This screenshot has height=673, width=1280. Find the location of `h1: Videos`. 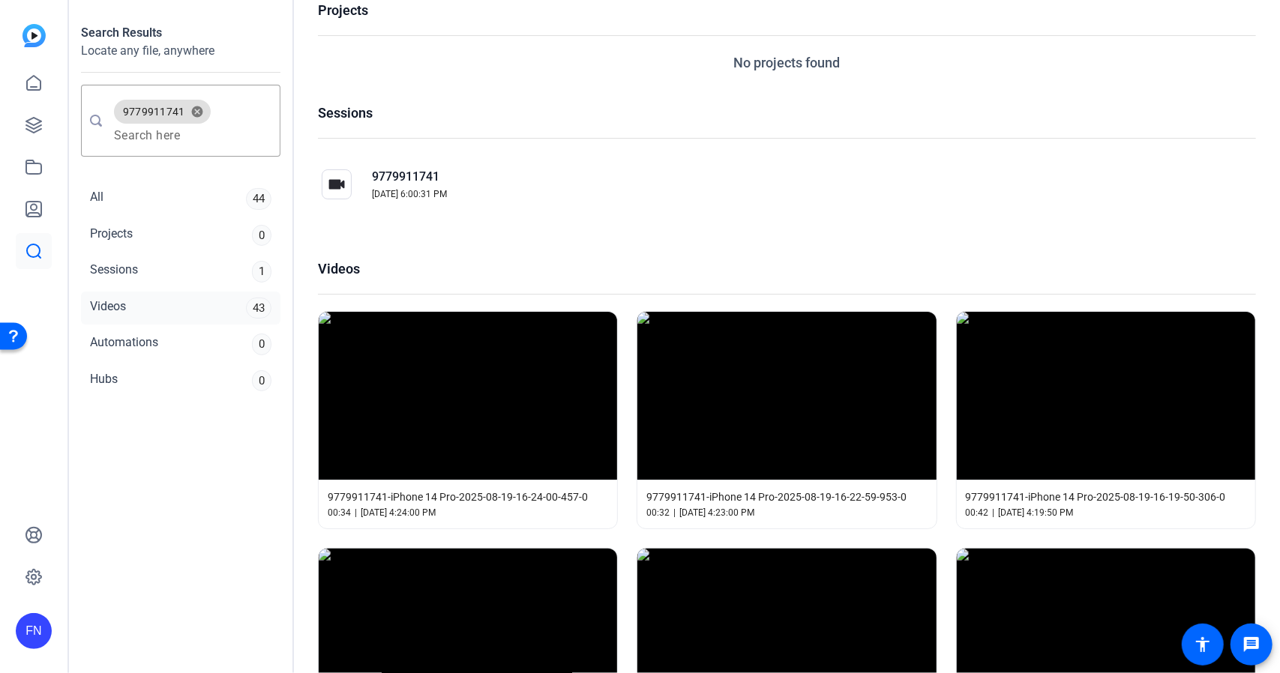

h1: Videos is located at coordinates (787, 268).